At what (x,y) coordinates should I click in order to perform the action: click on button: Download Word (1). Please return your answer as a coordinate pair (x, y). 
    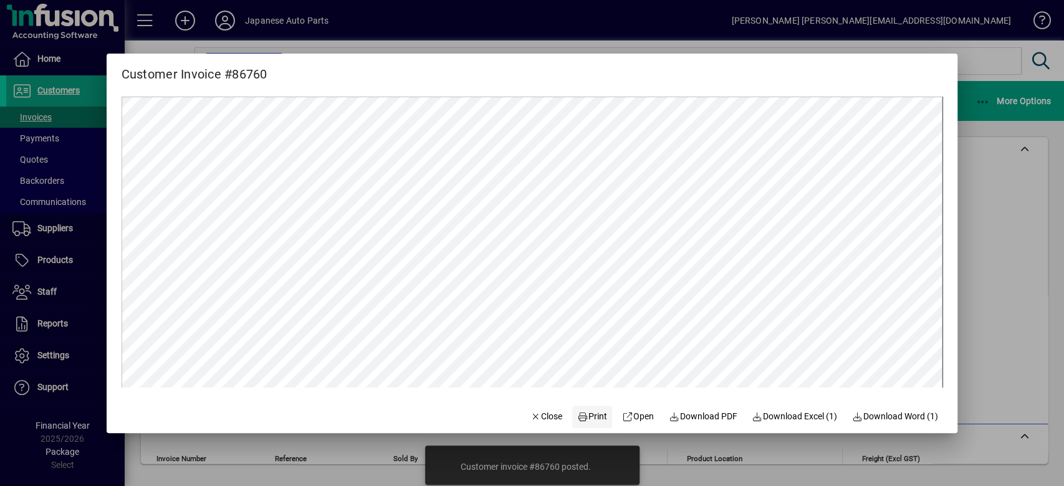
    Looking at the image, I should click on (895, 417).